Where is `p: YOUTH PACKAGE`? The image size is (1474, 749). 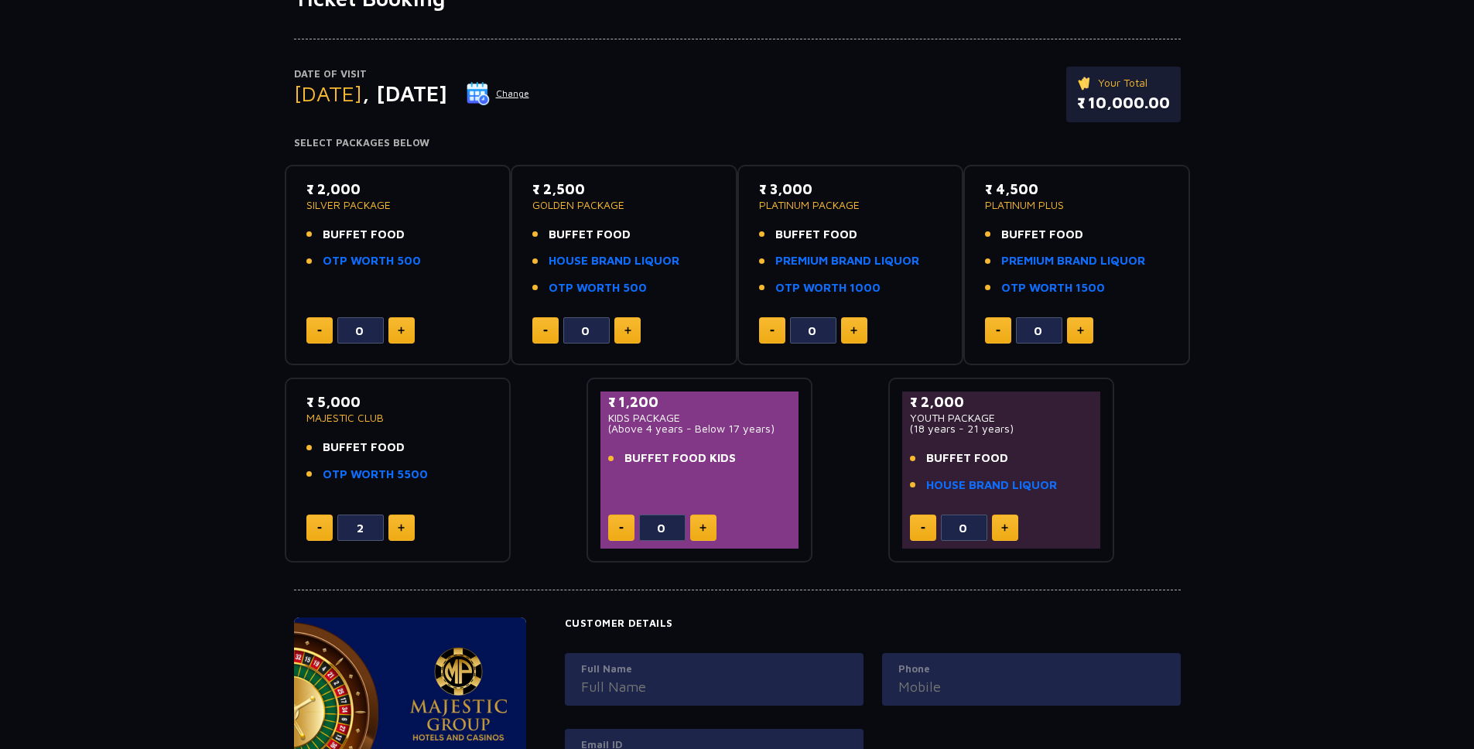 p: YOUTH PACKAGE is located at coordinates (1001, 418).